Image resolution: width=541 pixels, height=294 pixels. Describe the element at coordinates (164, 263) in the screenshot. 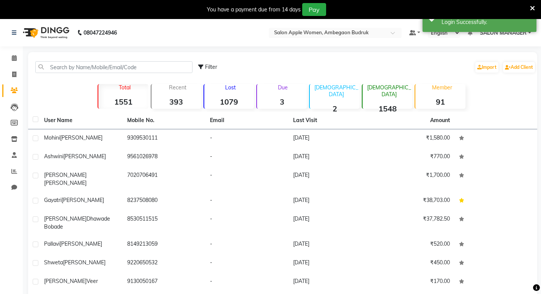

I see `td: 9220650532` at that location.